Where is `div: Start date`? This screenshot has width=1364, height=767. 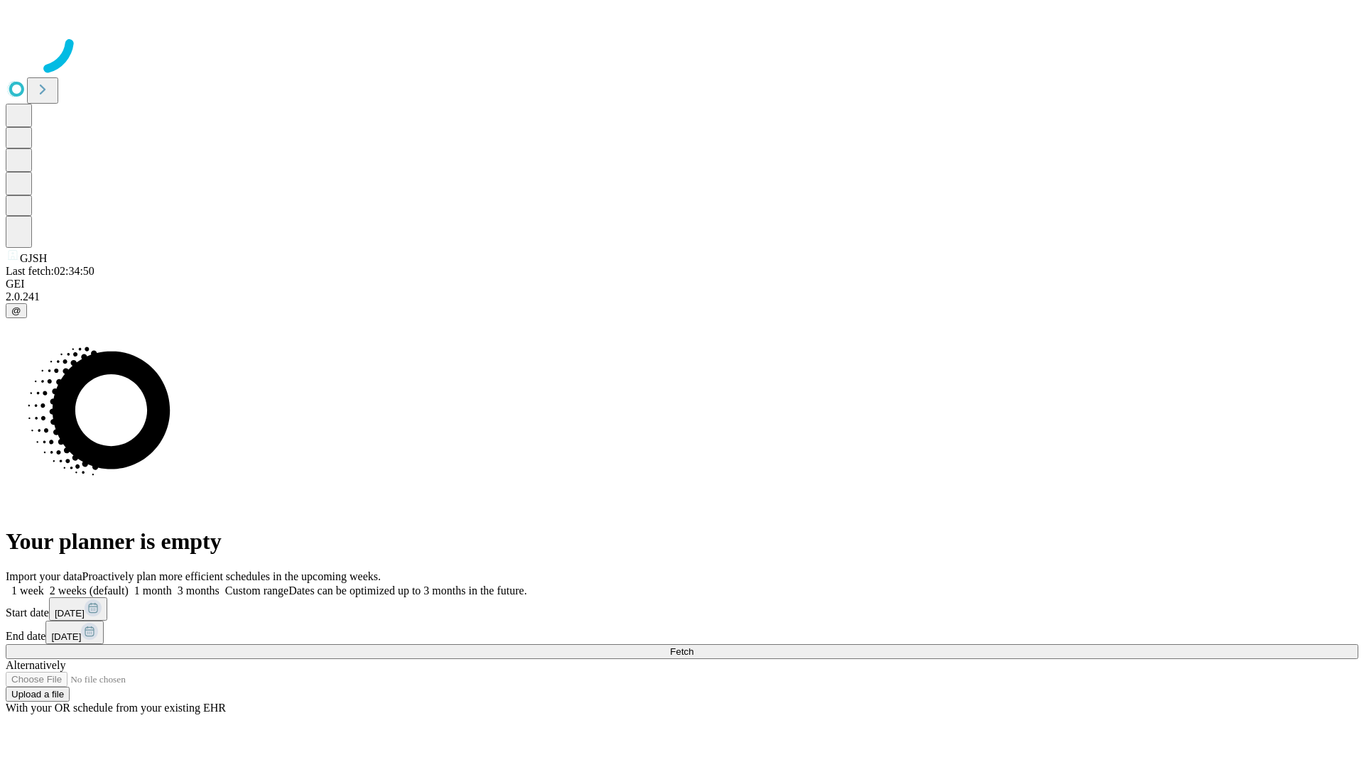
div: Start date is located at coordinates (682, 609).